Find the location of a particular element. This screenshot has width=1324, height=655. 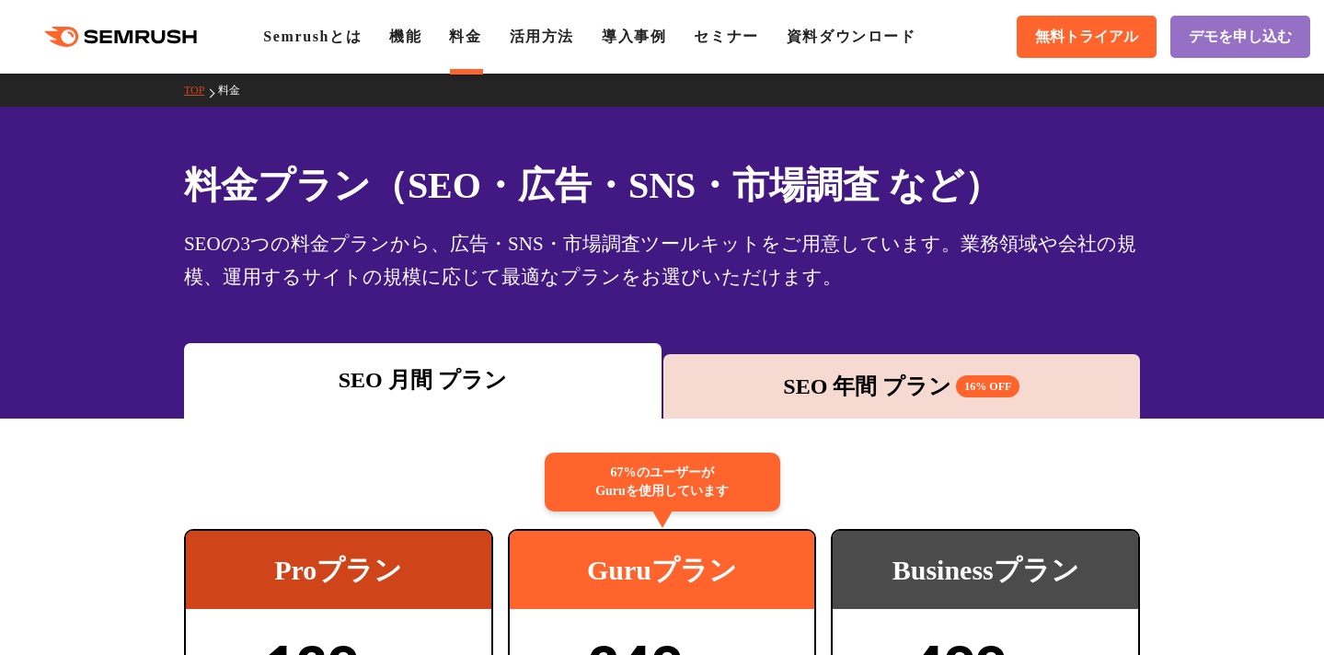

span: 16% OFF is located at coordinates (987, 386).